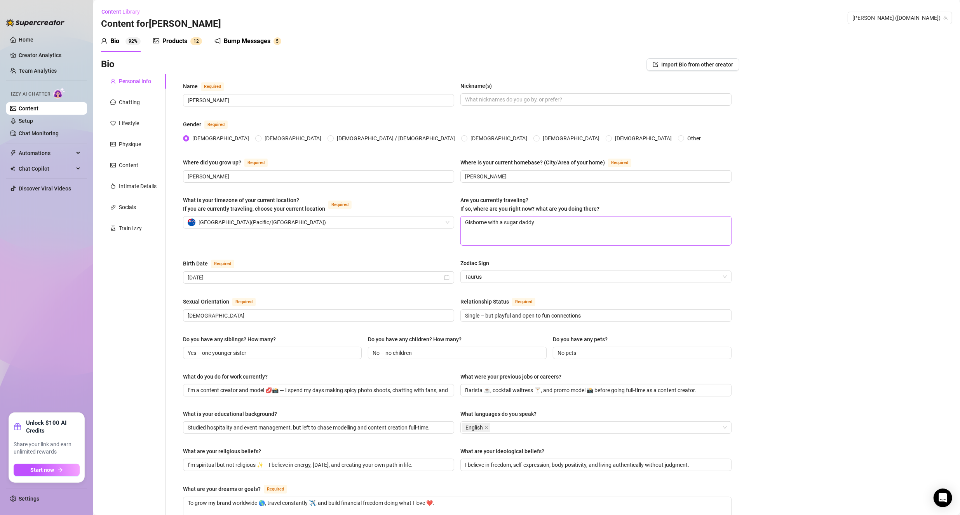  What do you see at coordinates (135, 81) in the screenshot?
I see `div: Personal Info` at bounding box center [135, 81].